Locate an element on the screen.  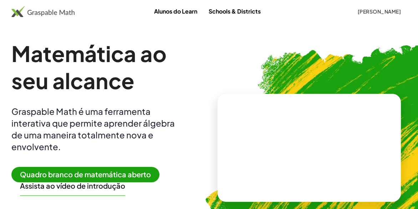
div: Graspable Math é uma ferramenta interativa que permite aprender álgebra de uma maneira totalmente... is located at coordinates (97, 129).